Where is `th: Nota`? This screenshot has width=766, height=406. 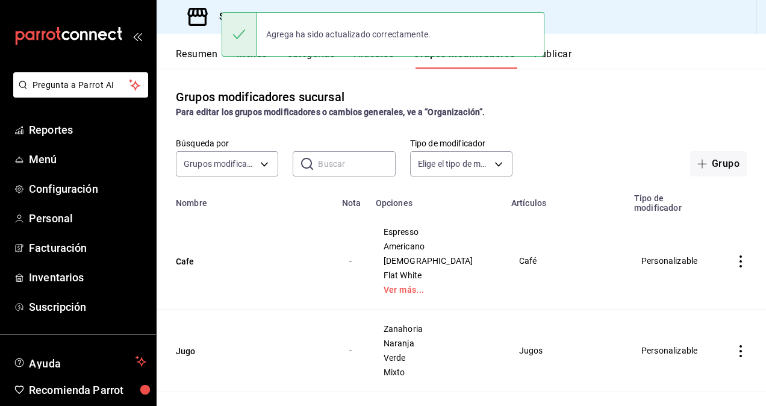 th: Nota is located at coordinates (352, 199).